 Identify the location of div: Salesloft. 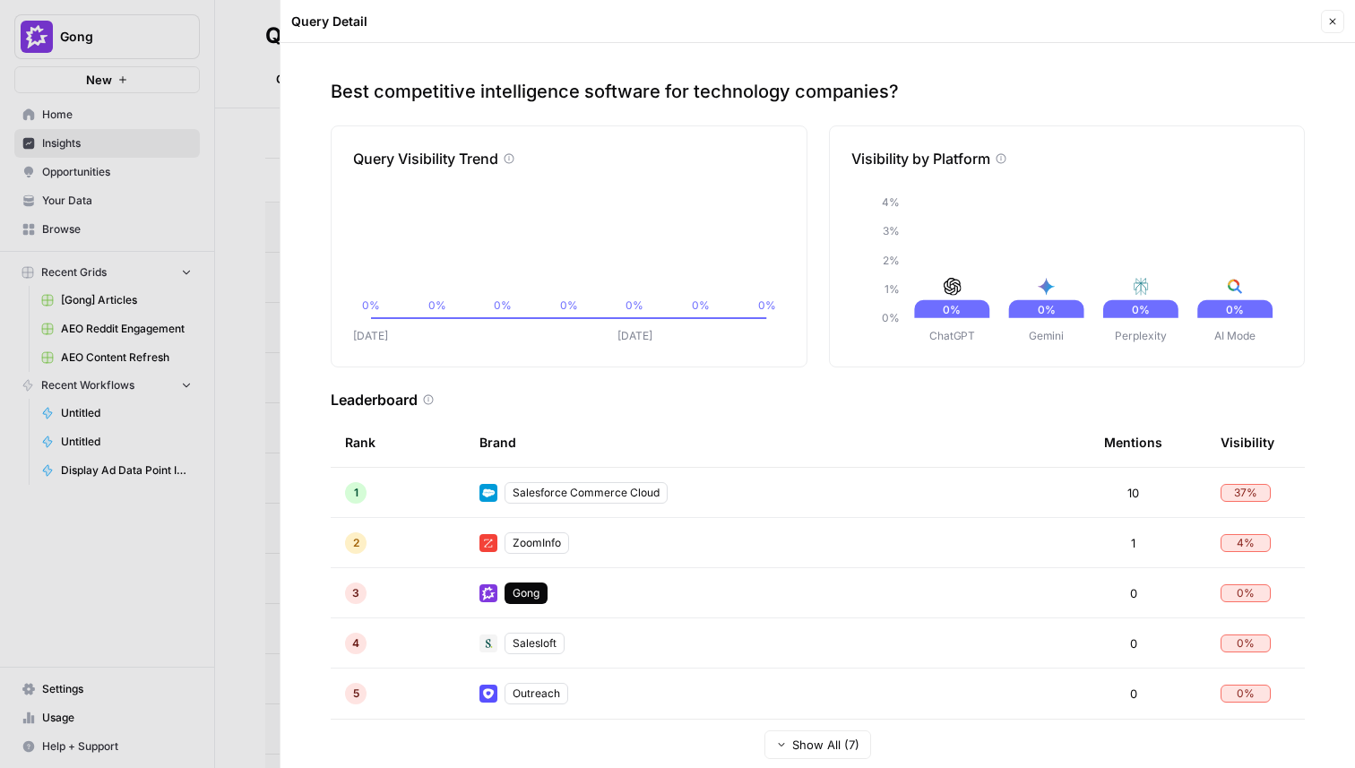
(534, 643).